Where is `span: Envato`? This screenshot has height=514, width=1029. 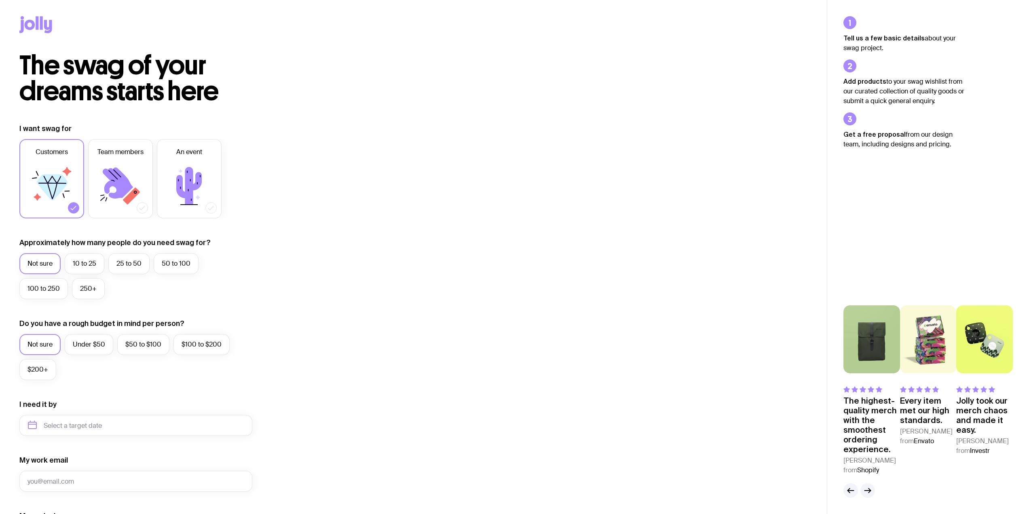 span: Envato is located at coordinates (924, 441).